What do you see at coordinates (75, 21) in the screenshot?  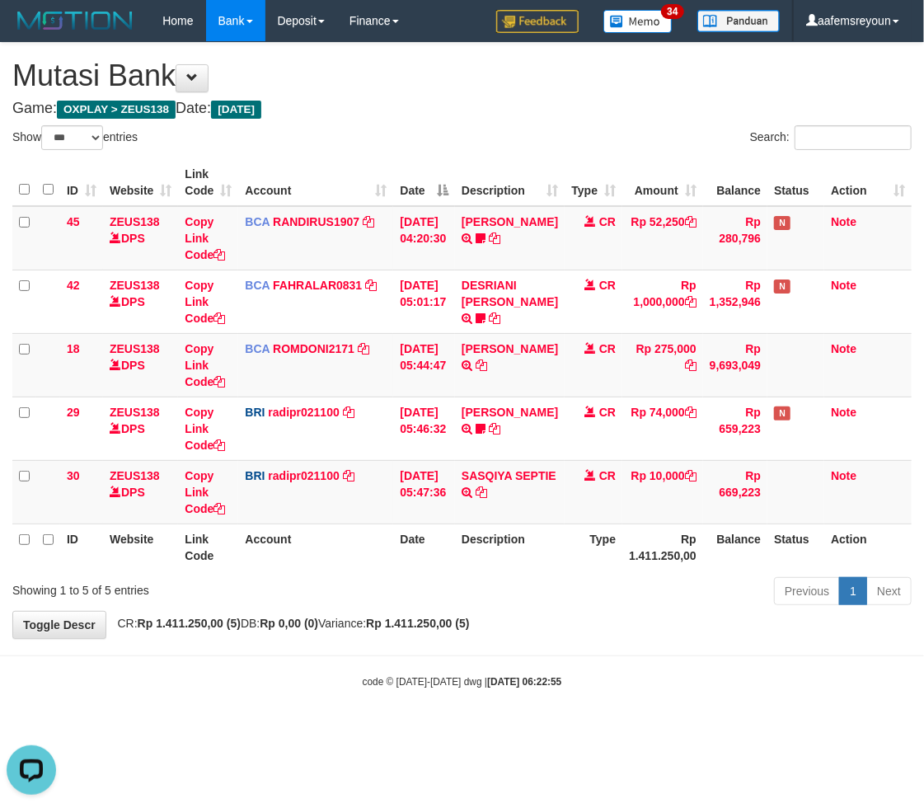 I see `img: MOTION_logo.png` at bounding box center [75, 21].